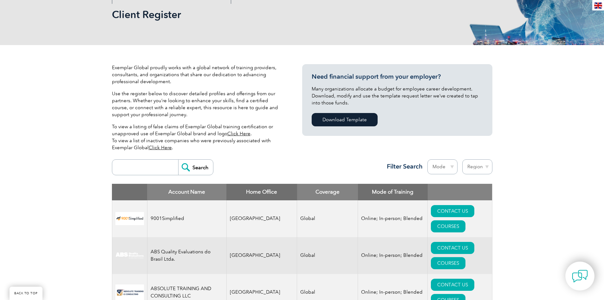  What do you see at coordinates (397, 96) in the screenshot?
I see `p: Many organizations allocate a budget for employee career development. Download, modify and use th...` at bounding box center [397, 96].